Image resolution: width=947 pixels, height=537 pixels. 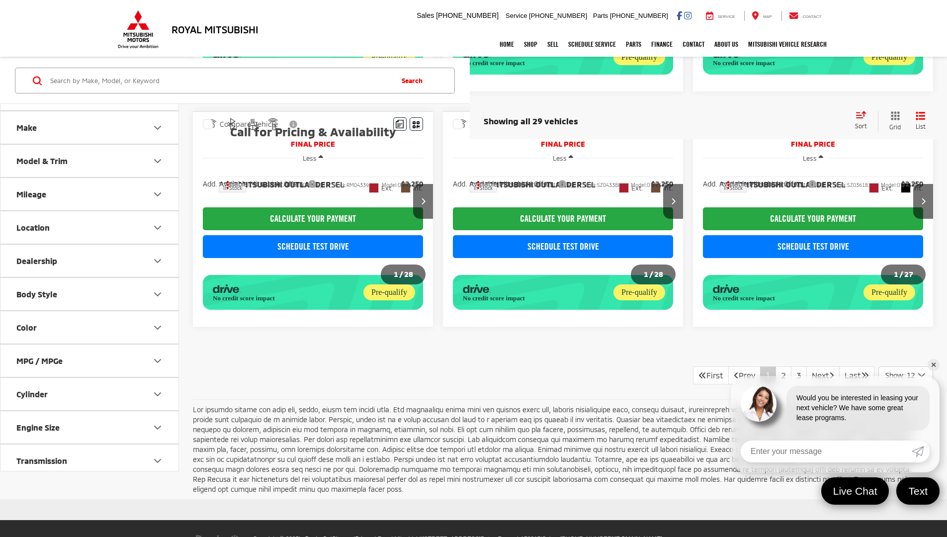 I want to click on a: LastLast Page, so click(x=856, y=375).